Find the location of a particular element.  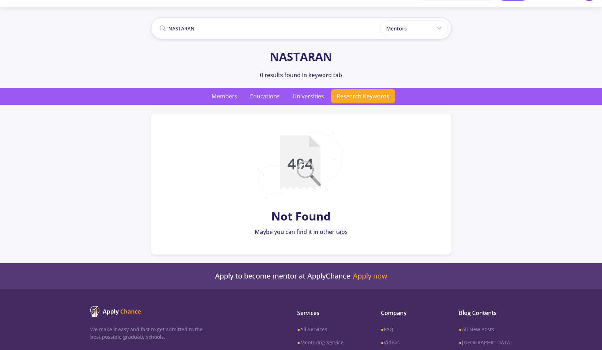

span: Research Keywords is located at coordinates (363, 96).